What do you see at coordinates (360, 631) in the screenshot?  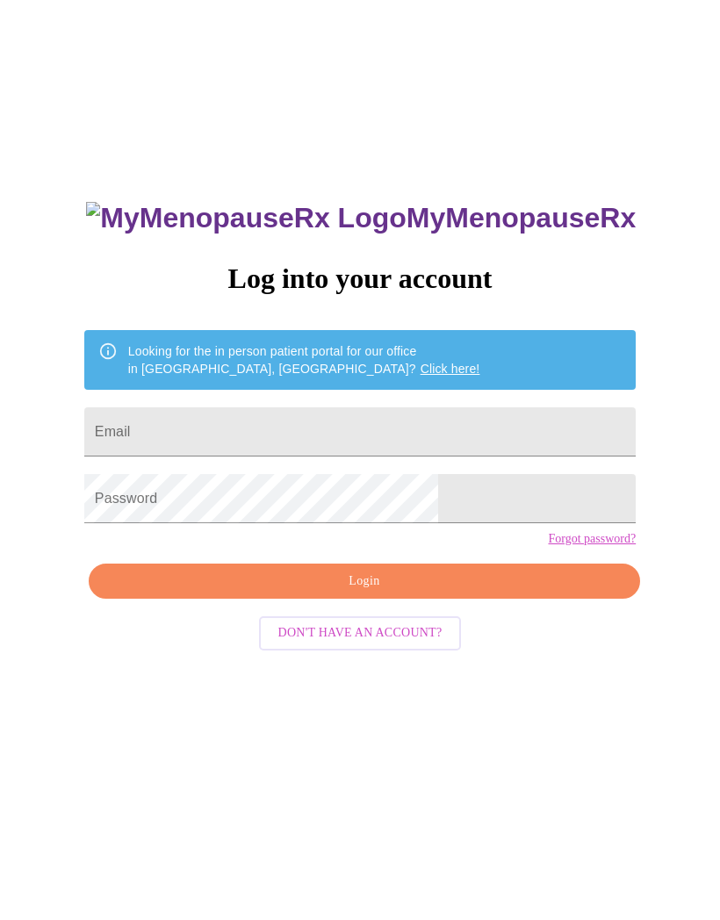 I see `a: Don't have an account?` at bounding box center [360, 631].